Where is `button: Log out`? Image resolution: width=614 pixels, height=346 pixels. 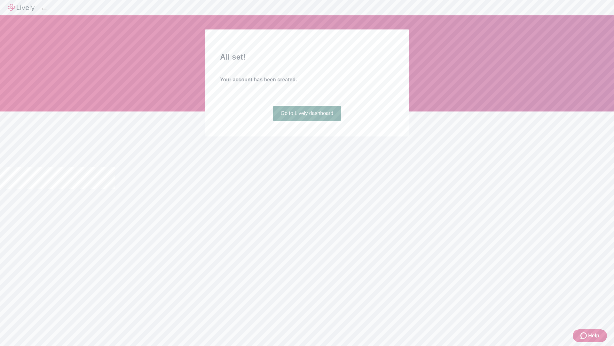
button: Log out is located at coordinates (45, 9).